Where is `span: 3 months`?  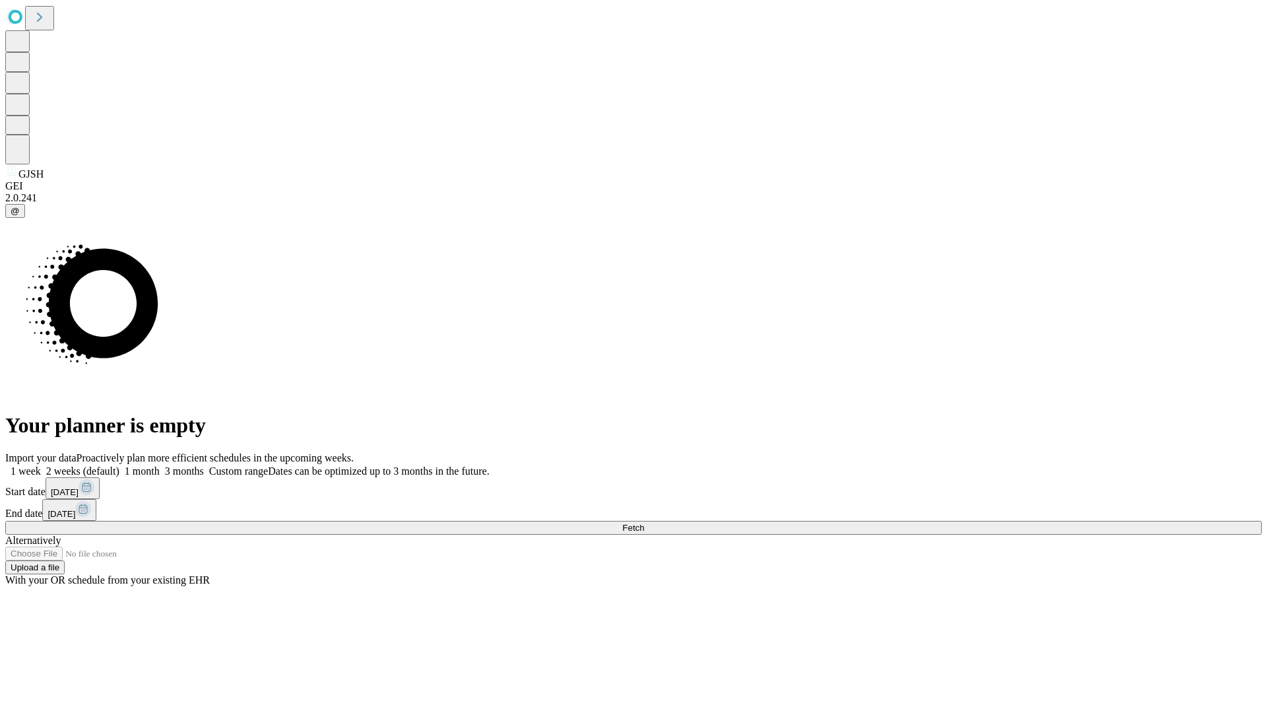 span: 3 months is located at coordinates (184, 470).